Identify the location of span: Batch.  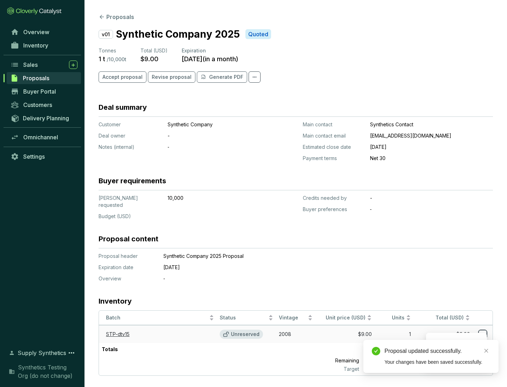
(157, 318).